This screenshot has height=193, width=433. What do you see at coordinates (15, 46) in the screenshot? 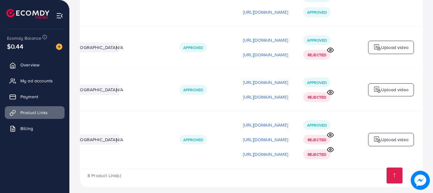
I see `span: $0.44` at bounding box center [15, 46].